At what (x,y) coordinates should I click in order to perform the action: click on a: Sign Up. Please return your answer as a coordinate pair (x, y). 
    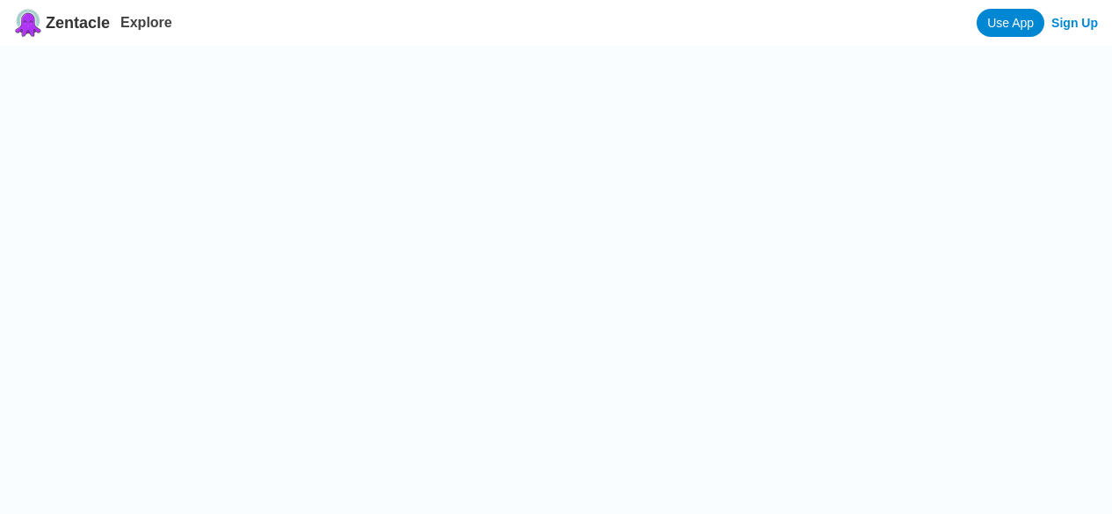
    Looking at the image, I should click on (1074, 23).